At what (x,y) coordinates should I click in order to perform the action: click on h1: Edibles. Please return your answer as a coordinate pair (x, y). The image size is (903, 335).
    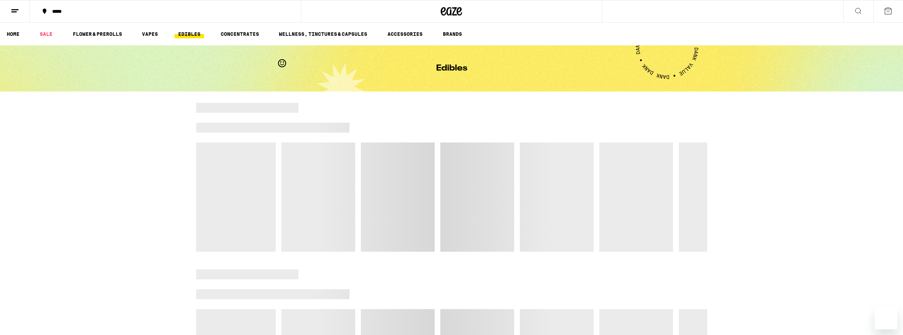
    Looking at the image, I should click on (452, 68).